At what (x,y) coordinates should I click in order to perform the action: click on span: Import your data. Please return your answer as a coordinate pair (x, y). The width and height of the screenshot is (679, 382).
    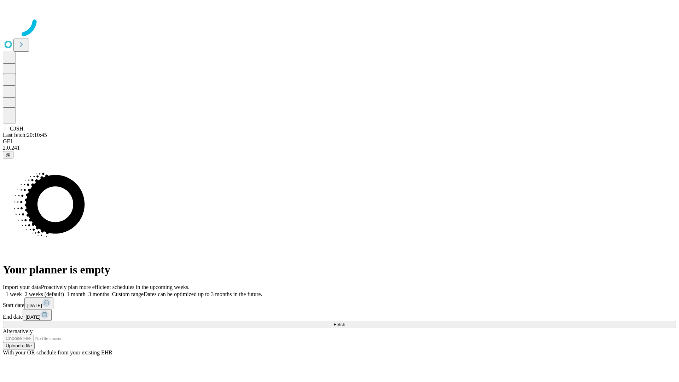
    Looking at the image, I should click on (22, 287).